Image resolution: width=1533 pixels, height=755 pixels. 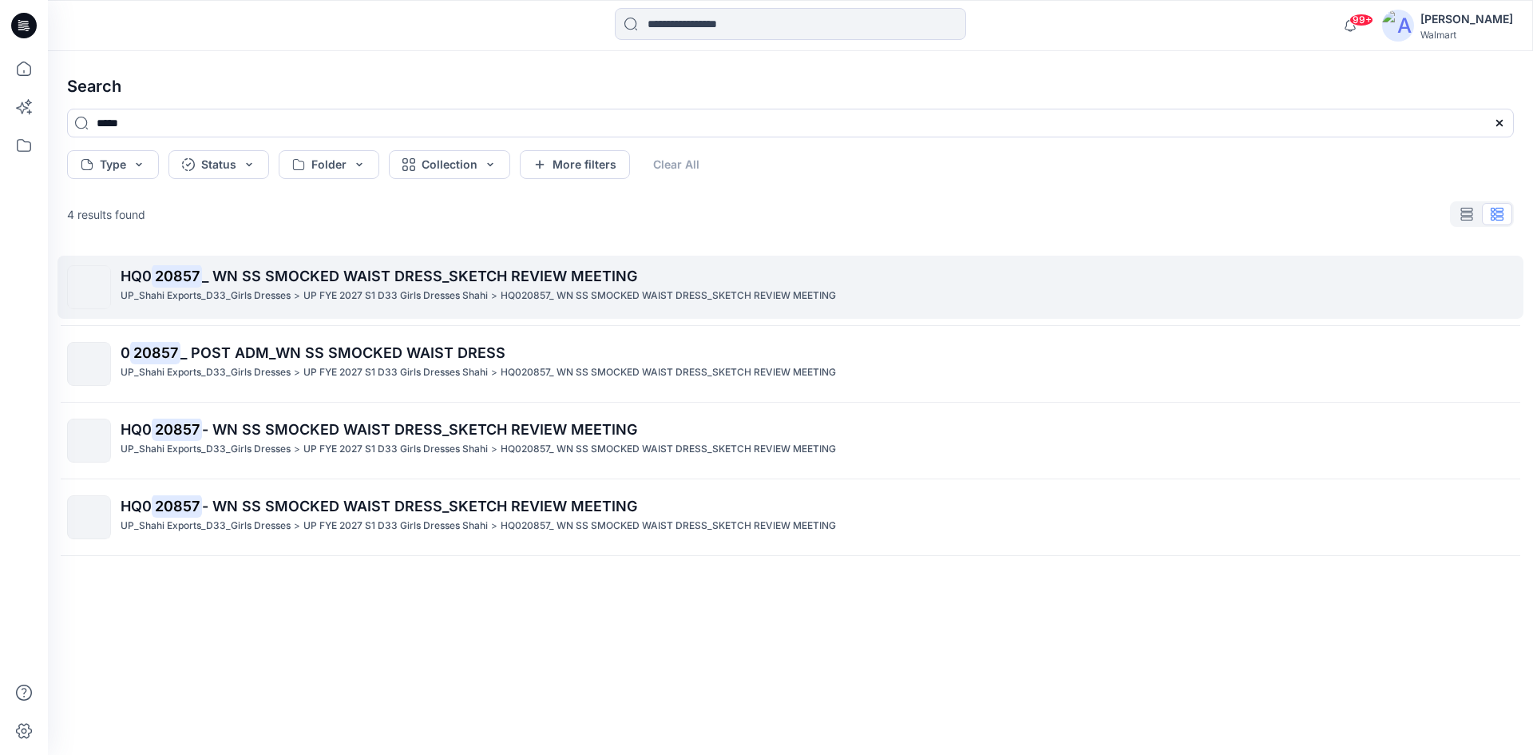 What do you see at coordinates (106, 214) in the screenshot?
I see `p: 4 results found` at bounding box center [106, 214].